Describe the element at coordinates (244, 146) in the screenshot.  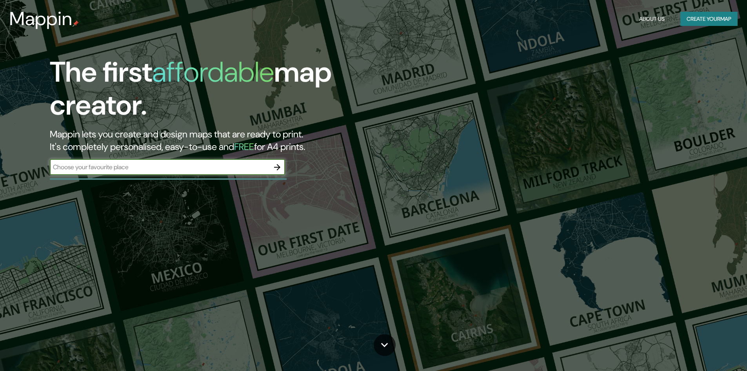
I see `h5: FREE` at that location.